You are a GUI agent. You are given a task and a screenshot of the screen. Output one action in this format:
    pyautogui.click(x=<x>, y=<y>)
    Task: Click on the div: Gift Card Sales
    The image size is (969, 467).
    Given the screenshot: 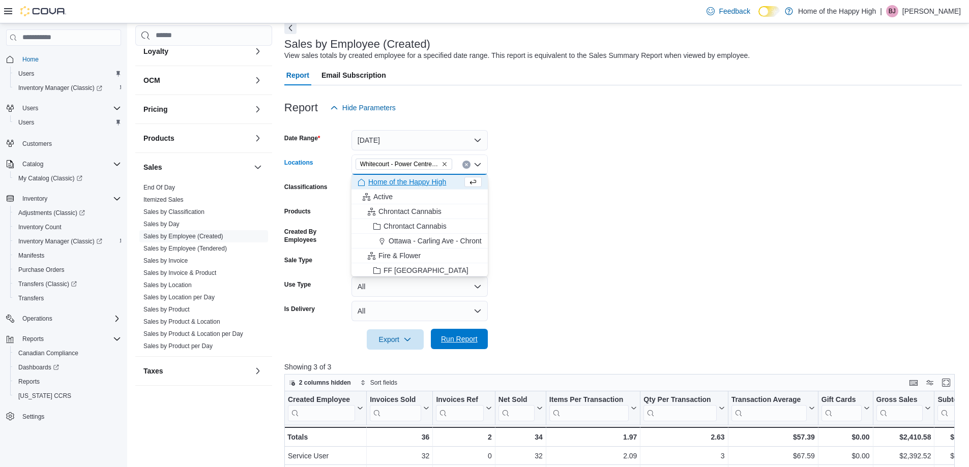 What is the action you would take?
    pyautogui.click(x=841, y=408)
    